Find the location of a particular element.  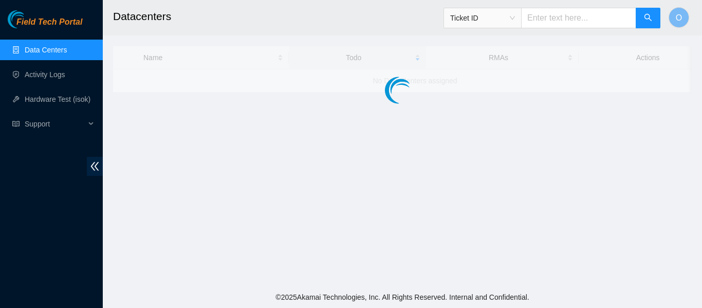

img: Akamai Technologies is located at coordinates (30, 19).